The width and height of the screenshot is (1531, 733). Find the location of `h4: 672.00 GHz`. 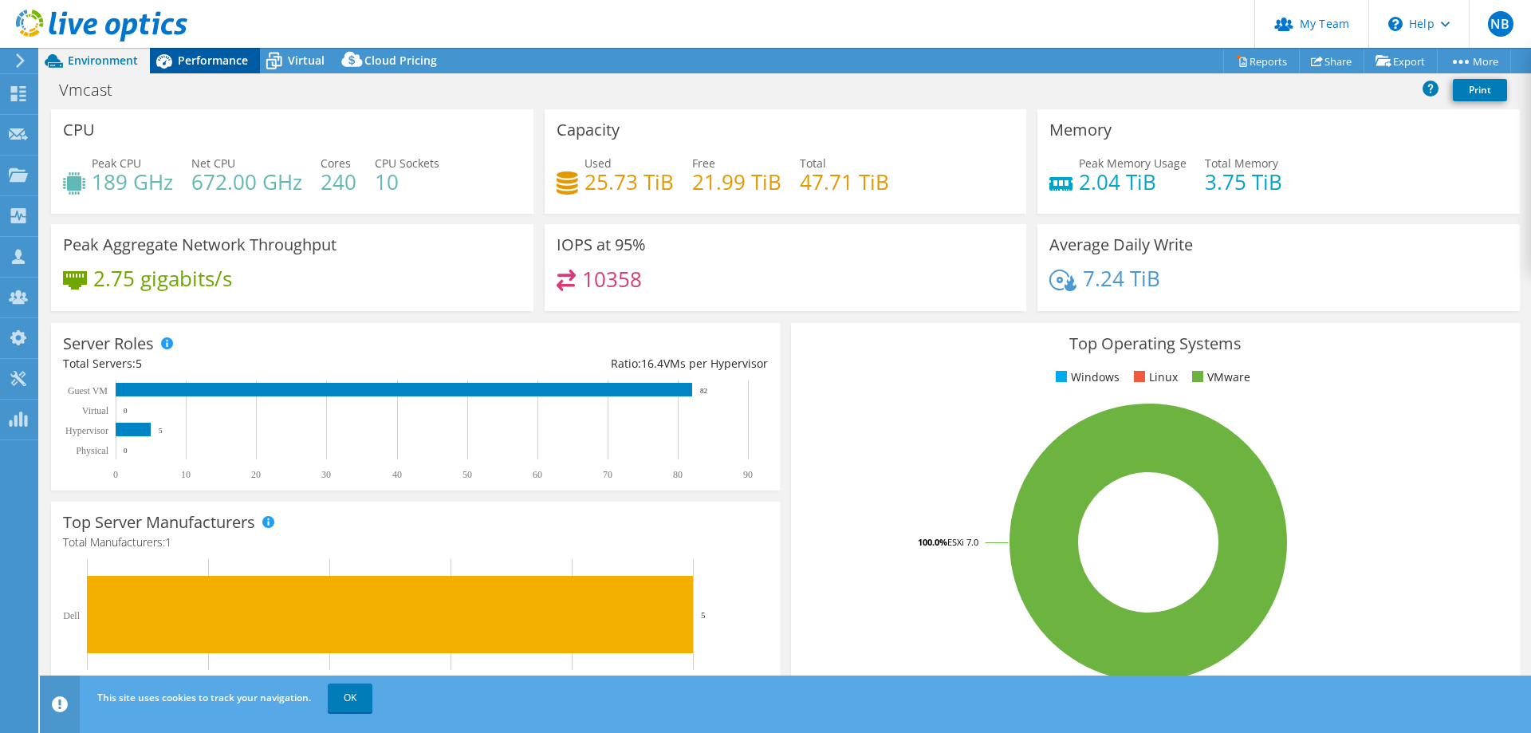

h4: 672.00 GHz is located at coordinates (246, 182).